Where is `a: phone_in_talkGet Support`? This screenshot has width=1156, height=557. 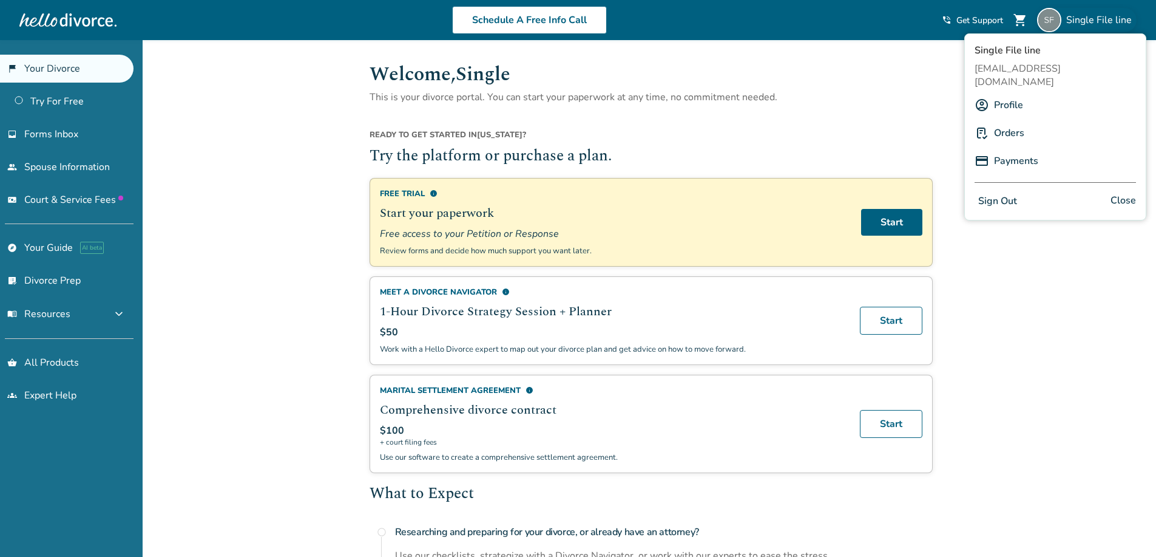 a: phone_in_talkGet Support is located at coordinates (972, 20).